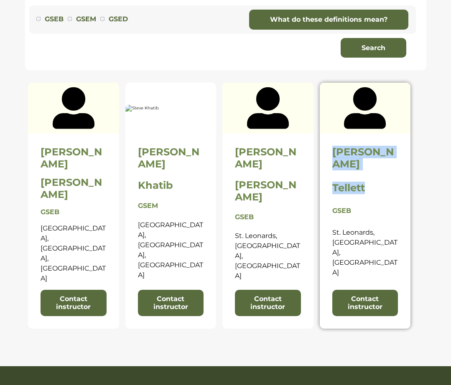 The image size is (451, 385). Describe the element at coordinates (171, 185) in the screenshot. I see `h2: Khatib` at that location.